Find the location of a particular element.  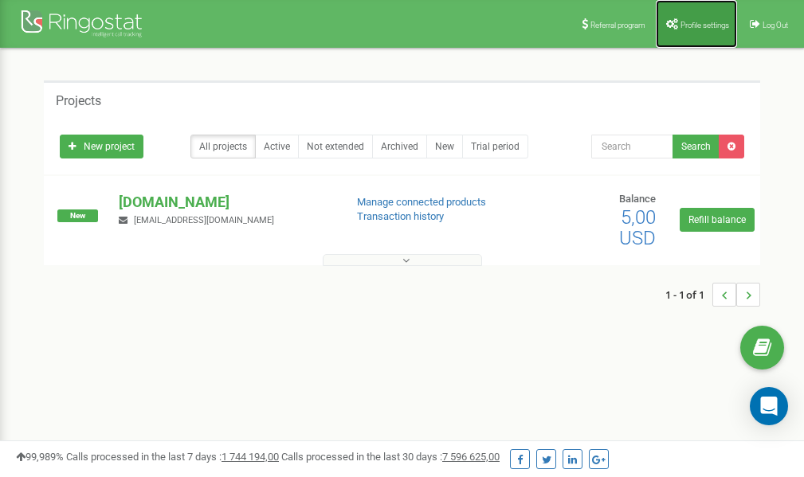

a: All projects is located at coordinates (223, 147).